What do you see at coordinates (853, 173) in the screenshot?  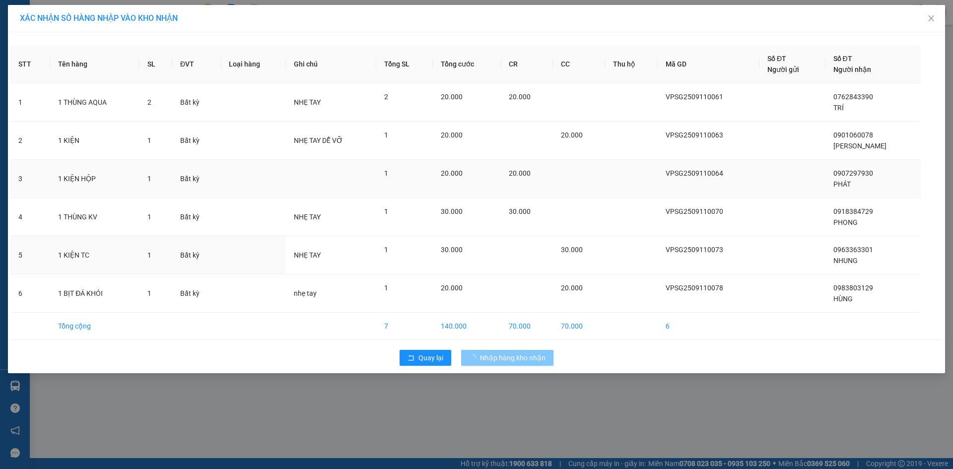 I see `span: 0907297930` at bounding box center [853, 173].